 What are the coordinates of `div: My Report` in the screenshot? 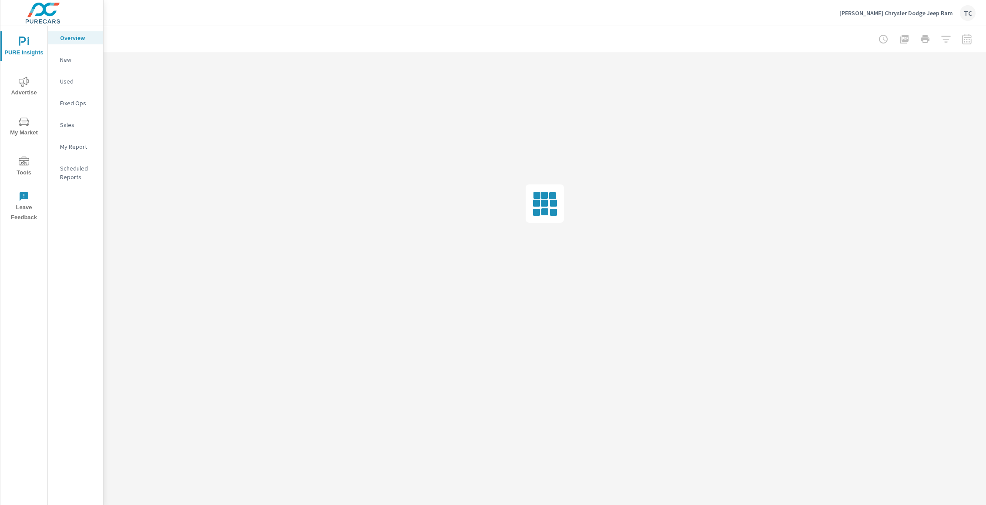 It's located at (75, 147).